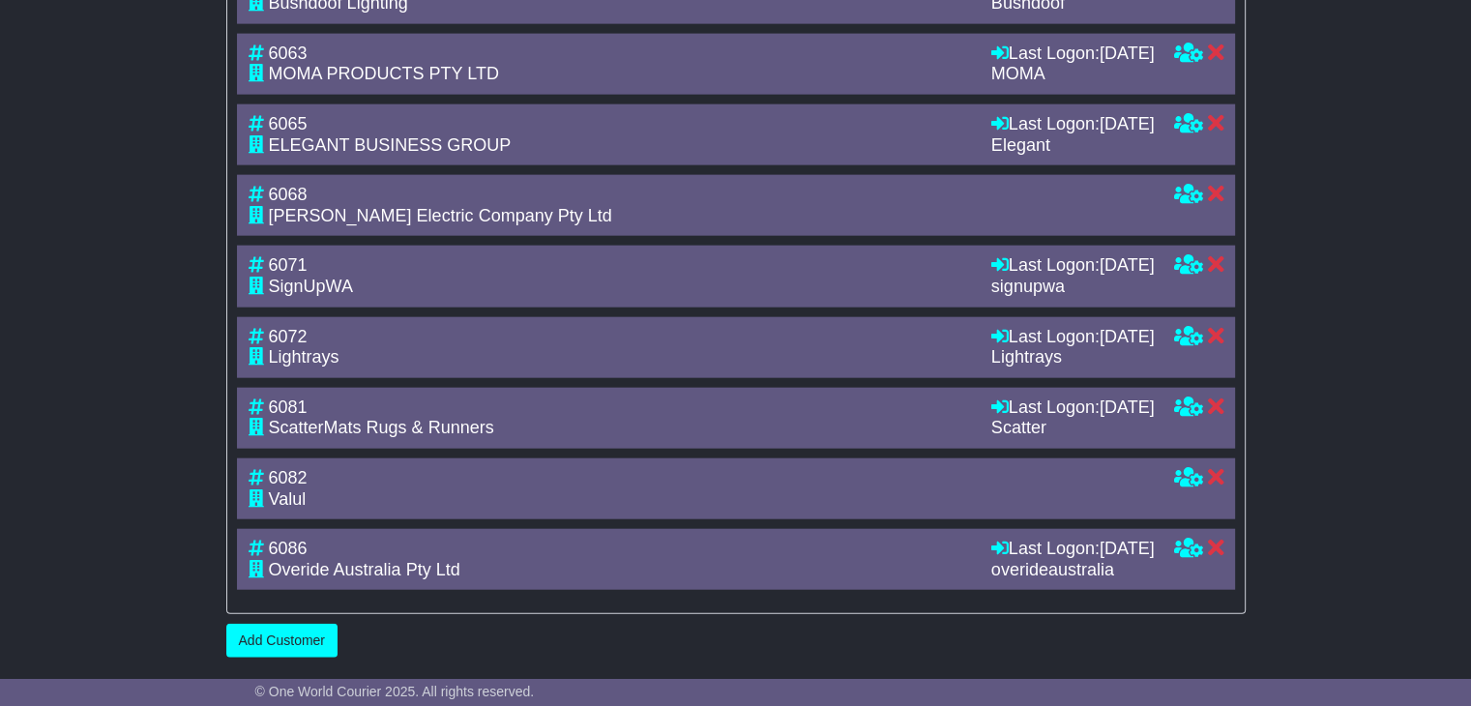 The image size is (1471, 706). I want to click on span: ScatterMats Rugs & Runners, so click(381, 427).